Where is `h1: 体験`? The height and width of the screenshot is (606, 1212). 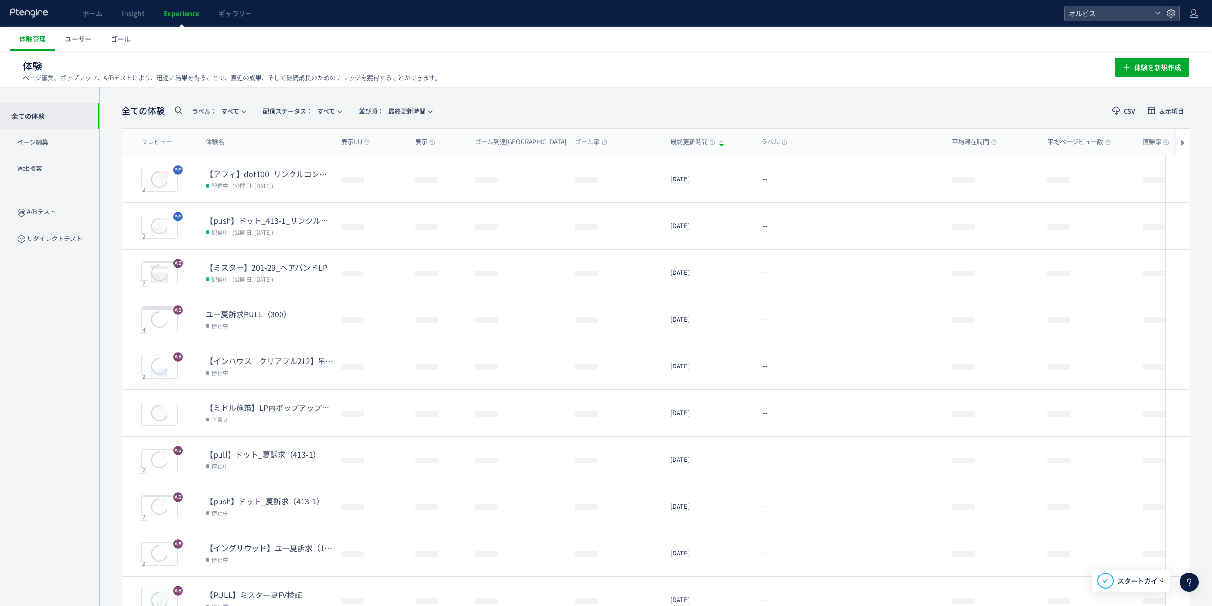 h1: 体験 is located at coordinates (558, 66).